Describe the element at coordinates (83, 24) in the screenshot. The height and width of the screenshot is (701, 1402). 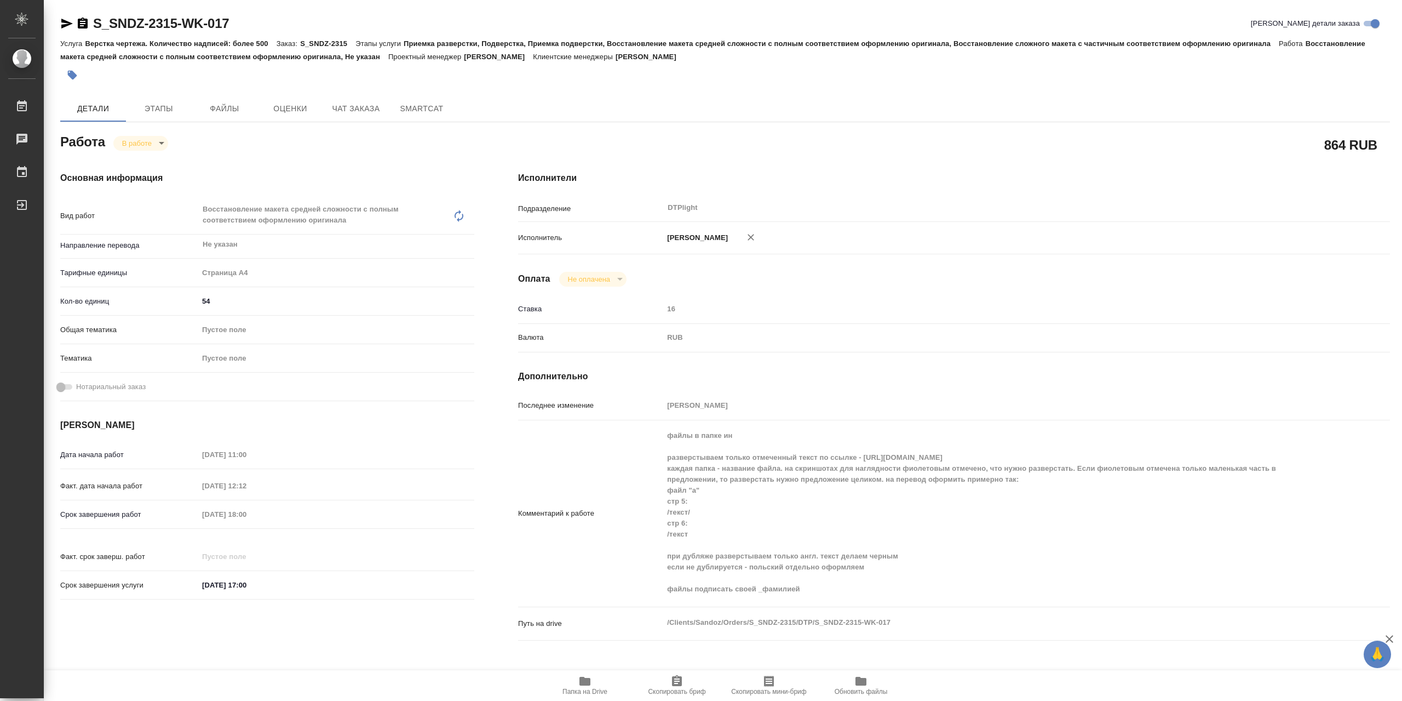
I see `button: Скопировать ссылку` at that location.